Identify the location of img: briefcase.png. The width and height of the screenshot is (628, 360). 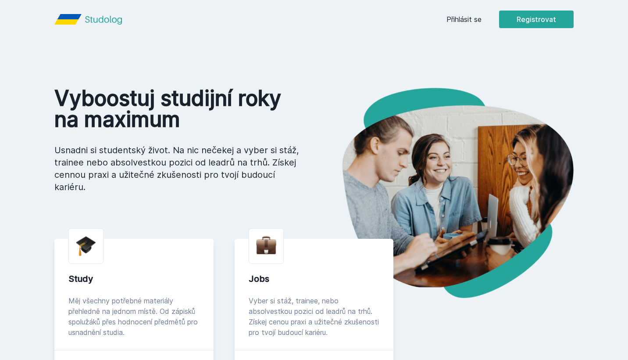
(266, 245).